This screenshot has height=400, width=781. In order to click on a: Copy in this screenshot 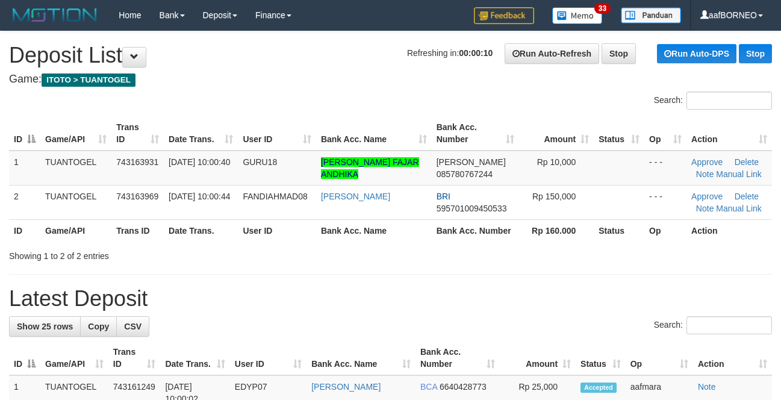, I will do `click(98, 326)`.